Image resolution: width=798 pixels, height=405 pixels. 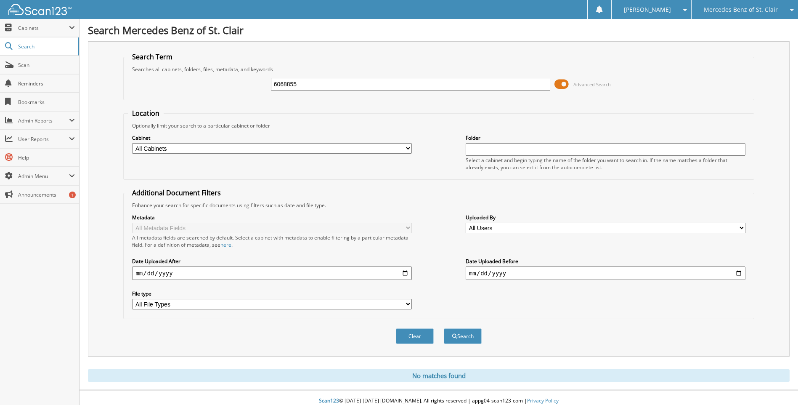 What do you see at coordinates (741, 10) in the screenshot?
I see `span: Mercedes Benz of St. Clair` at bounding box center [741, 10].